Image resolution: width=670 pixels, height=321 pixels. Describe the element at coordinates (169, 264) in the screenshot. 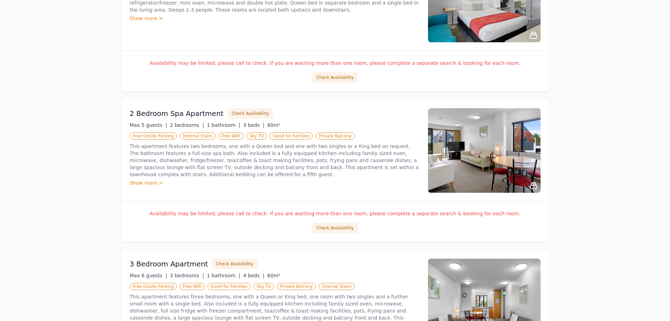

I see `h3: 3 Bedroom Apartment` at that location.